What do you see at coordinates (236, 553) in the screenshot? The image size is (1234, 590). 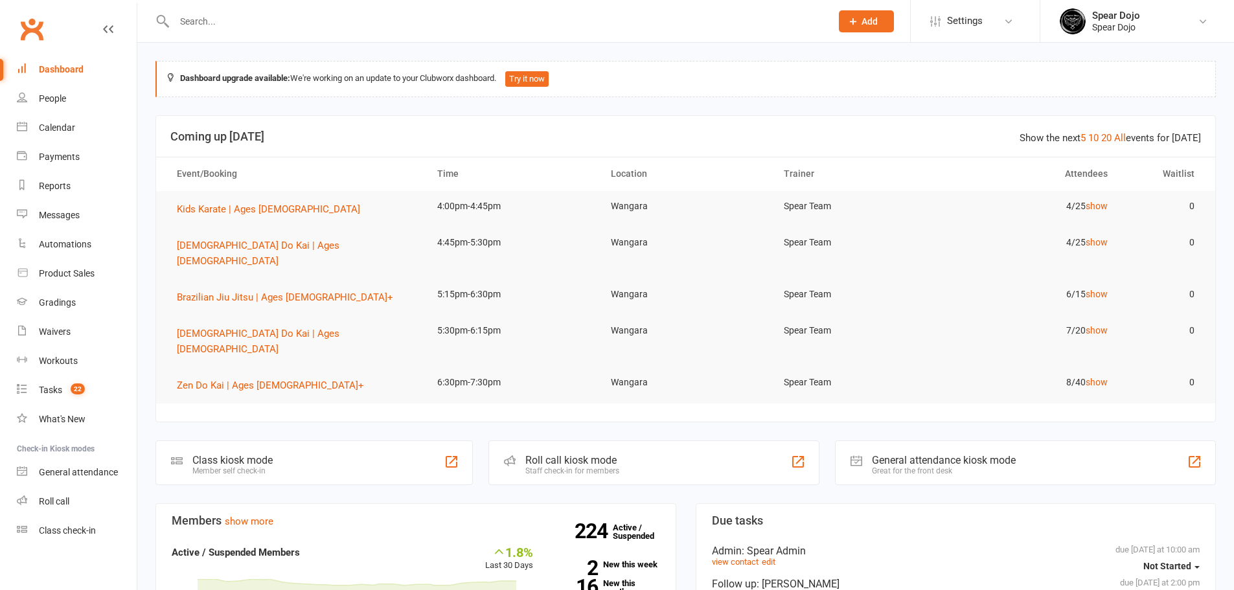 I see `strong: Active / Suspended Members` at bounding box center [236, 553].